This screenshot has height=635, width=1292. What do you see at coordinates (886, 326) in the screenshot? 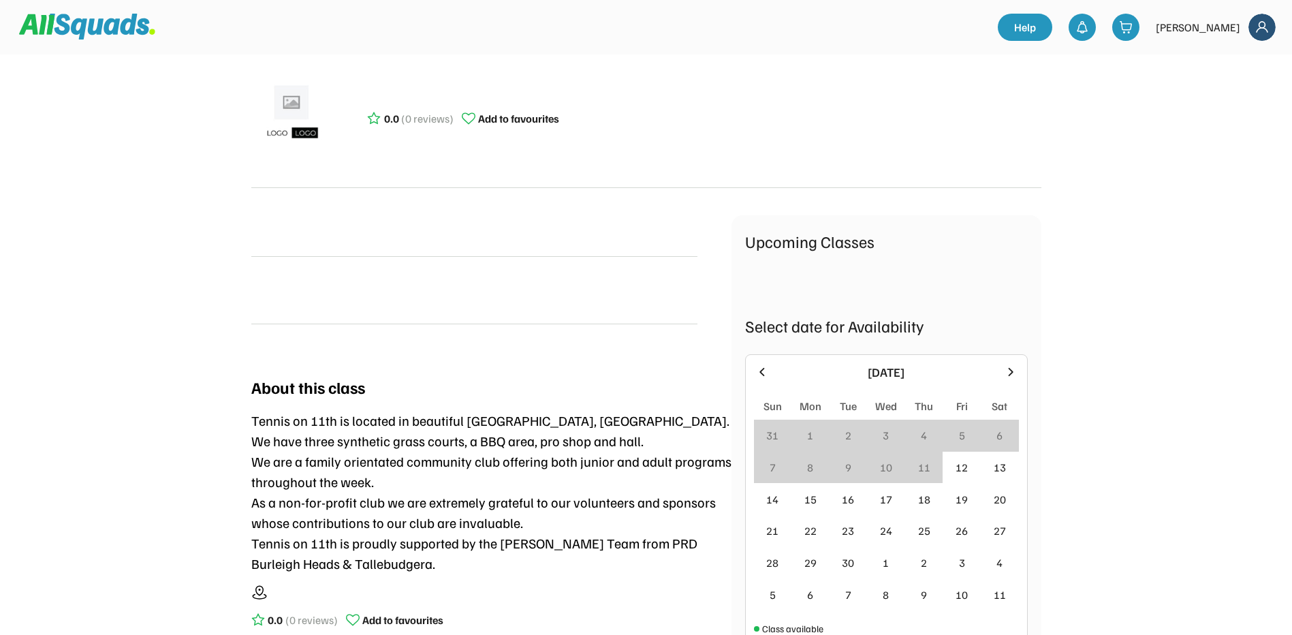
I see `div: Select date for Availability` at bounding box center [886, 326].